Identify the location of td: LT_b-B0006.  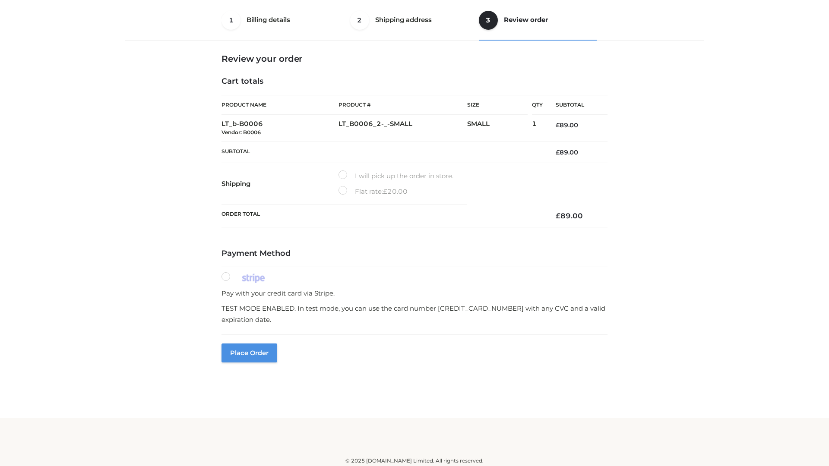
(280, 128).